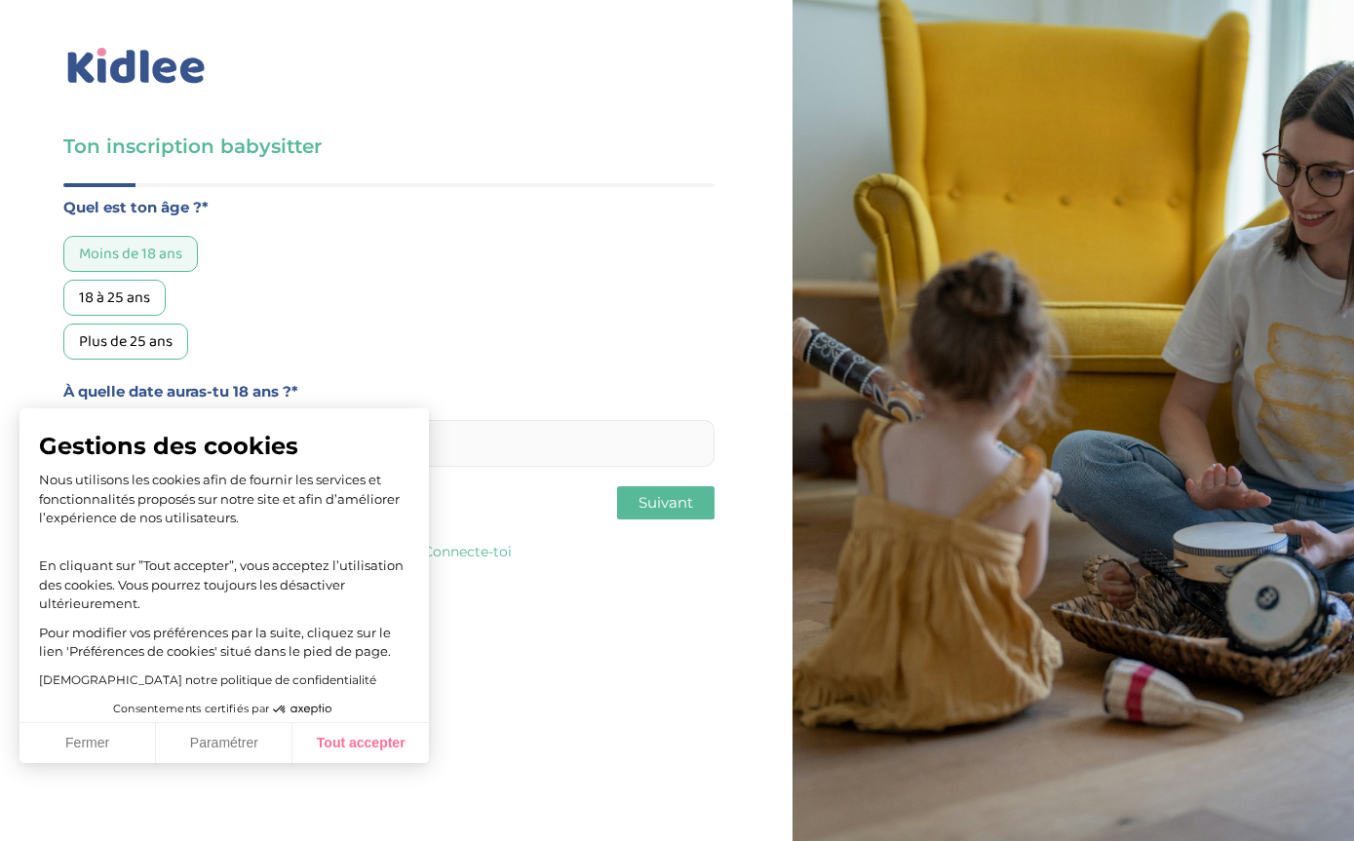 This screenshot has width=1354, height=841. I want to click on p: Pour modifier vos préférences par la suite, cliquez sur le lien 'Préférences de cookies' situé da..., so click(224, 642).